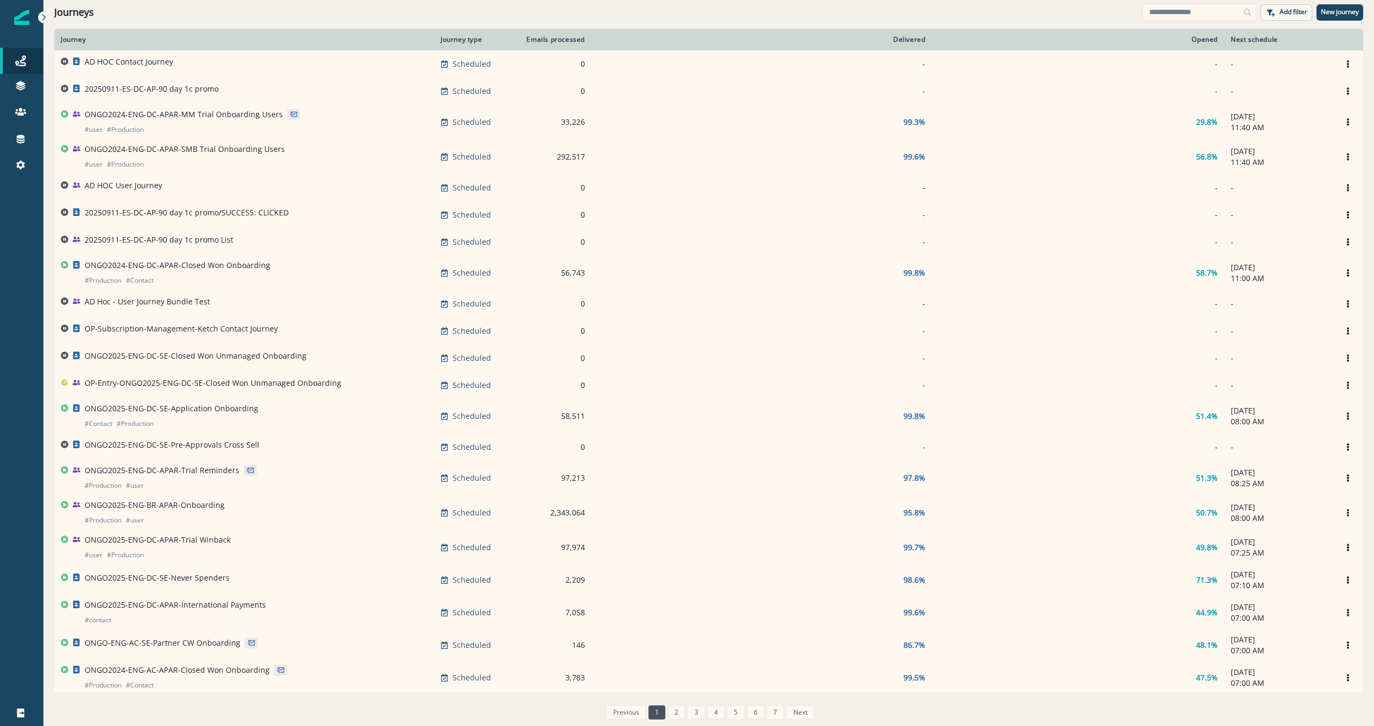 This screenshot has width=1374, height=726. I want to click on p: 48.1%, so click(1207, 645).